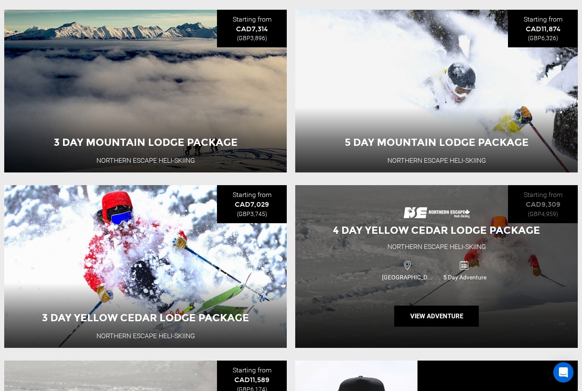 This screenshot has width=582, height=391. What do you see at coordinates (436, 209) in the screenshot?
I see `img: images` at bounding box center [436, 209].